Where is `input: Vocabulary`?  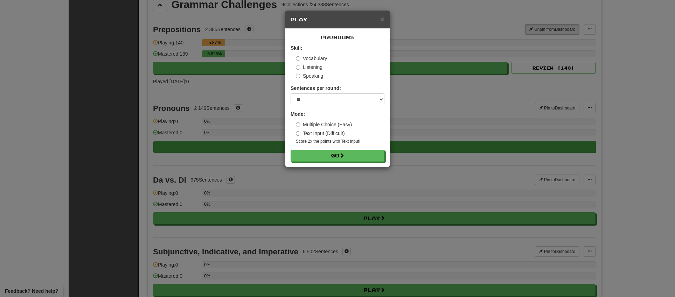
input: Vocabulary is located at coordinates (298, 58).